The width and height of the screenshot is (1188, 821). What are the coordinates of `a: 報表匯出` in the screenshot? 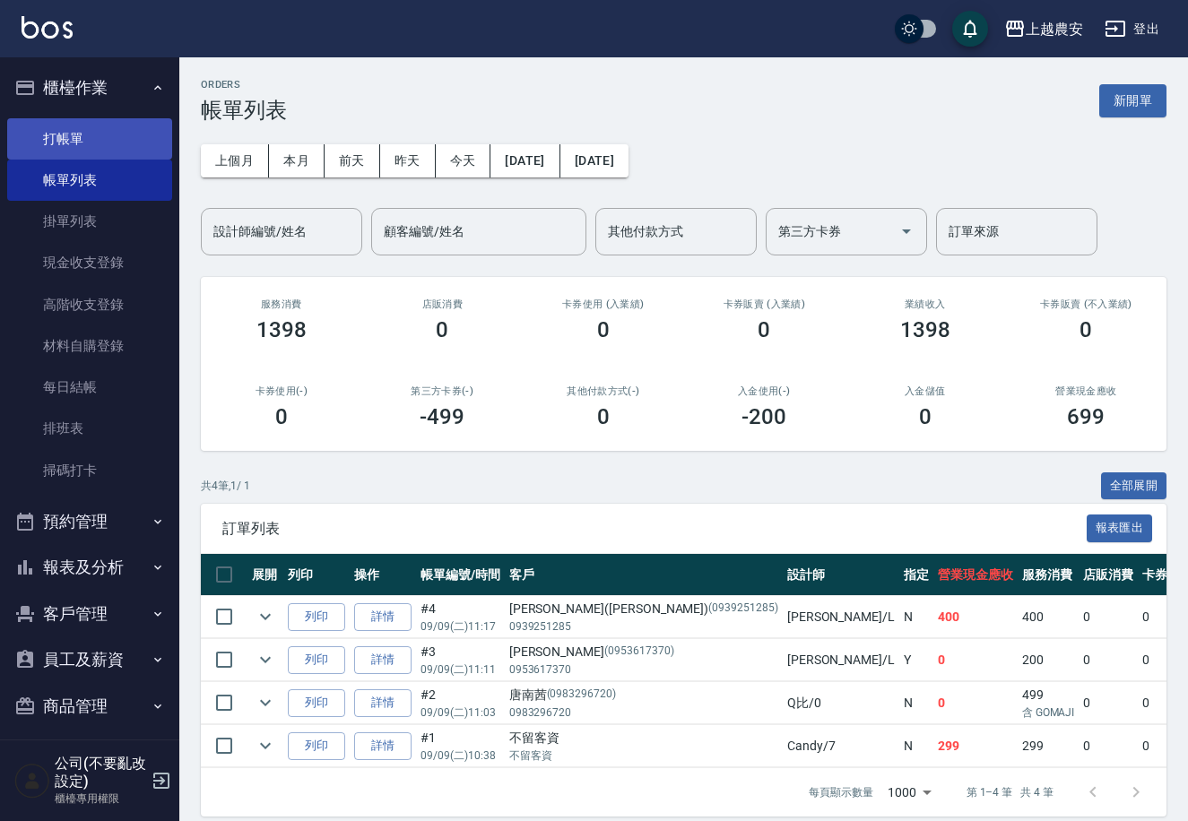 It's located at (1120, 527).